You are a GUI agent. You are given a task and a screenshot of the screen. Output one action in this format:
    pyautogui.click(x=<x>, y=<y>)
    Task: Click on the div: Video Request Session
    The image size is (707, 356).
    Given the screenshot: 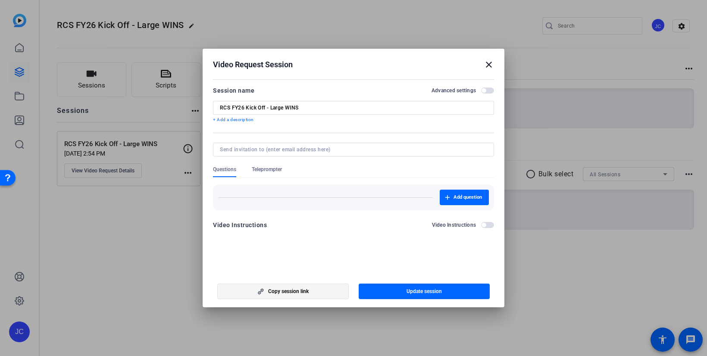 What is the action you would take?
    pyautogui.click(x=354, y=65)
    